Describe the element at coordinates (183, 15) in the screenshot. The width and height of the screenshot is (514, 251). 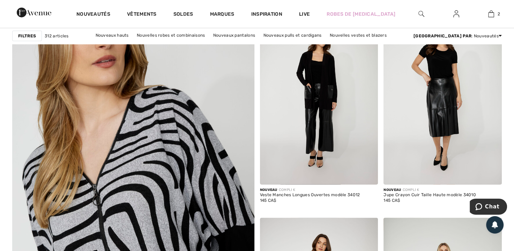
I see `a: Soldes` at that location.